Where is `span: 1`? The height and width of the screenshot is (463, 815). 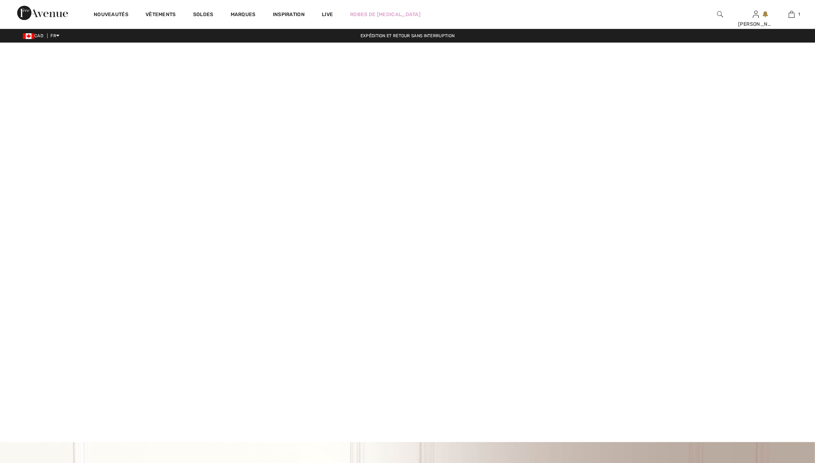 span: 1 is located at coordinates (799, 14).